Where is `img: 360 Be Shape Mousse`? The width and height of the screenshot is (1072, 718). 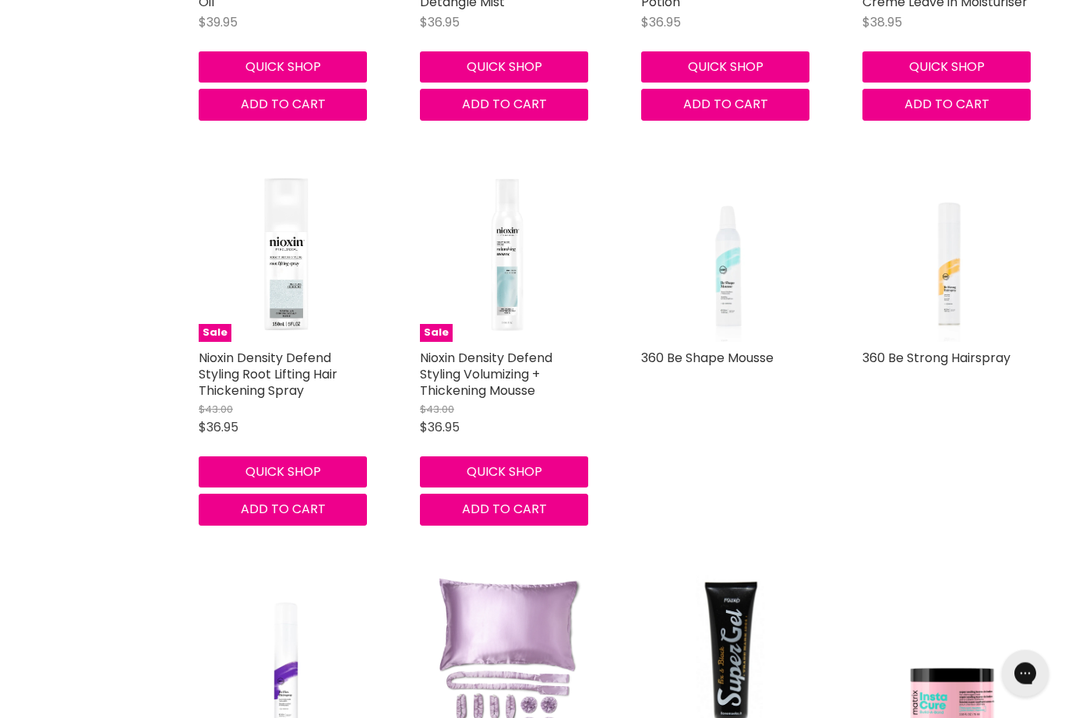
img: 360 Be Shape Mousse is located at coordinates (729, 256).